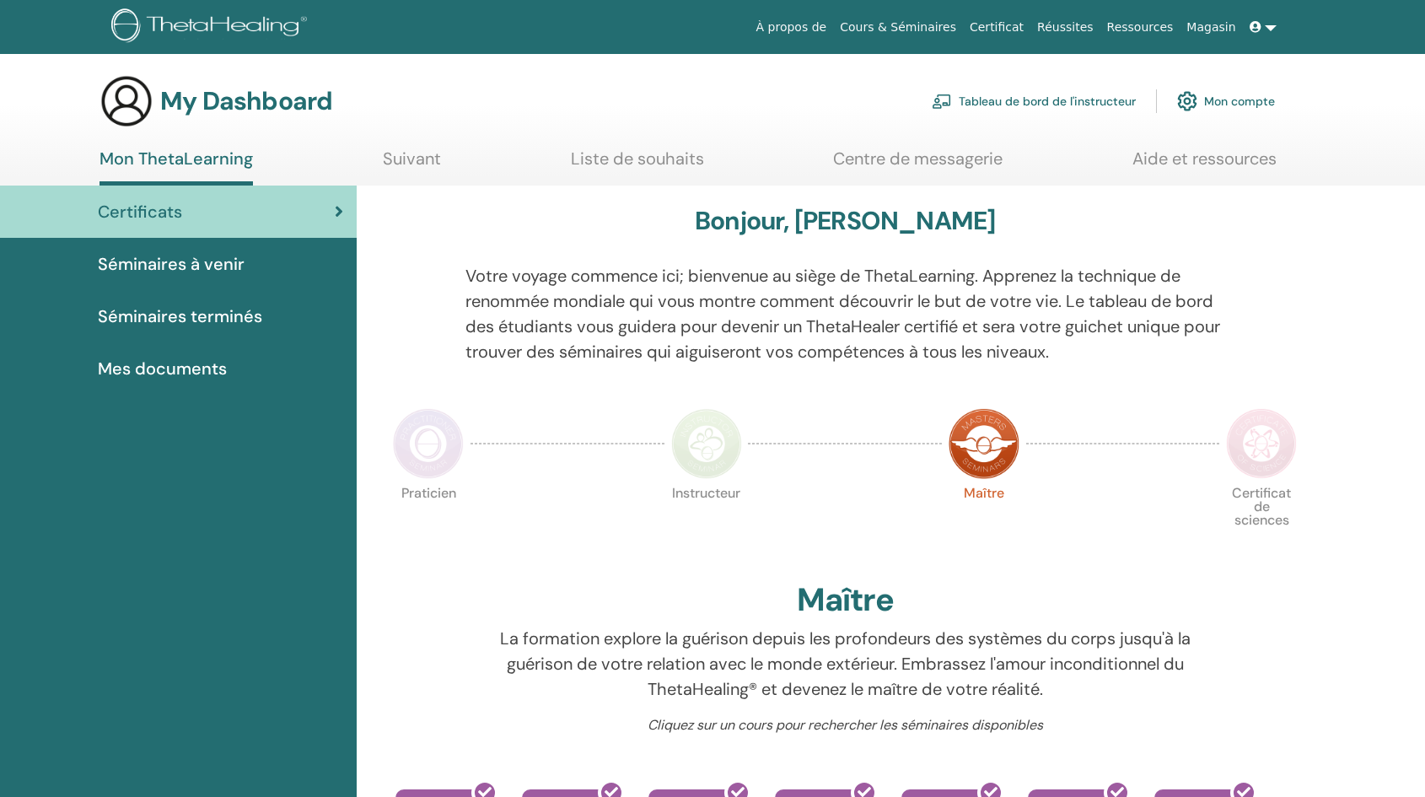 Image resolution: width=1425 pixels, height=797 pixels. Describe the element at coordinates (1204, 164) in the screenshot. I see `a: Aide et ressources` at that location.